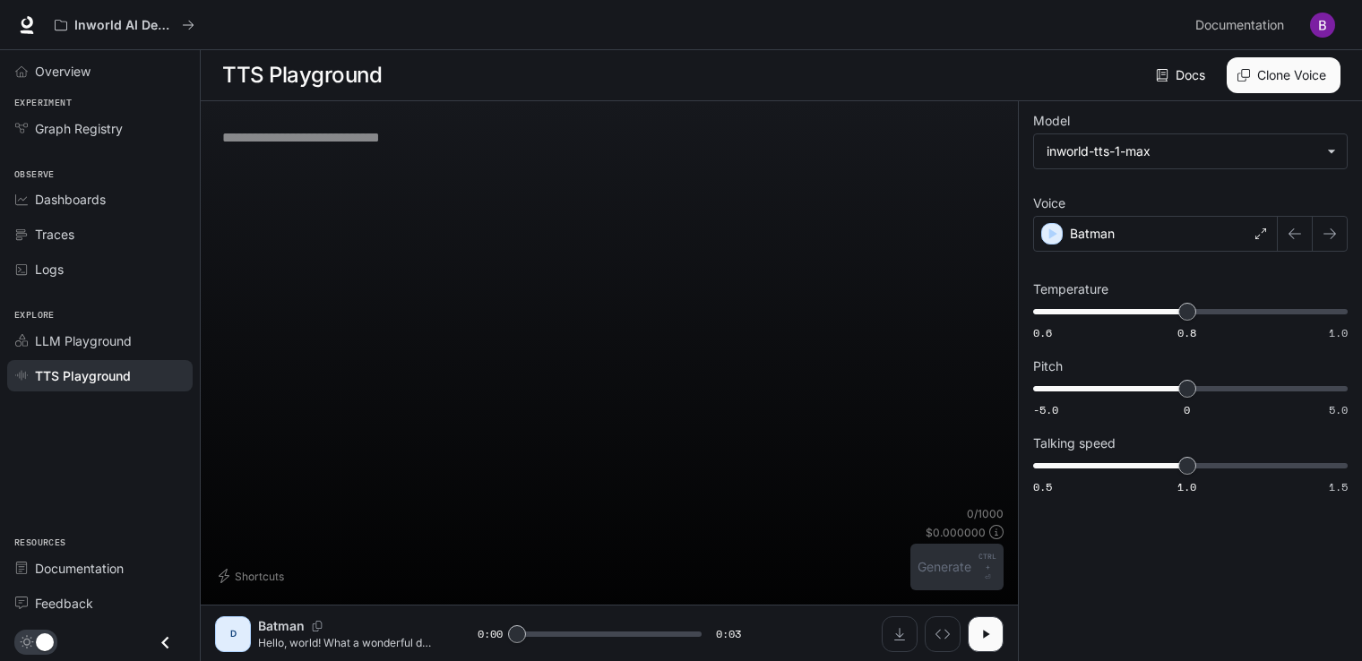 The height and width of the screenshot is (661, 1362). Describe the element at coordinates (70, 199) in the screenshot. I see `span: Dashboards` at that location.